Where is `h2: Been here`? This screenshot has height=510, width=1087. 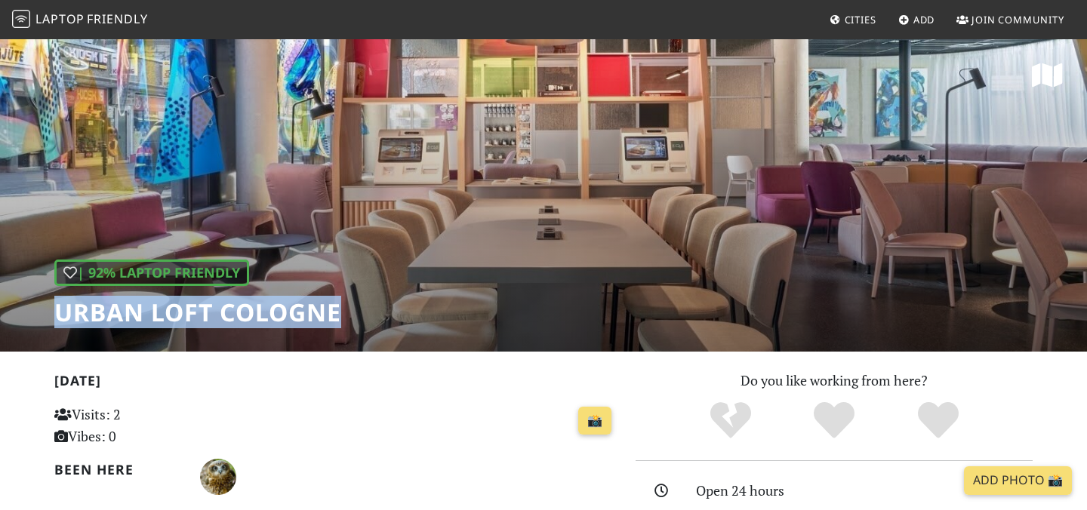
h2: Been here is located at coordinates (118, 469).